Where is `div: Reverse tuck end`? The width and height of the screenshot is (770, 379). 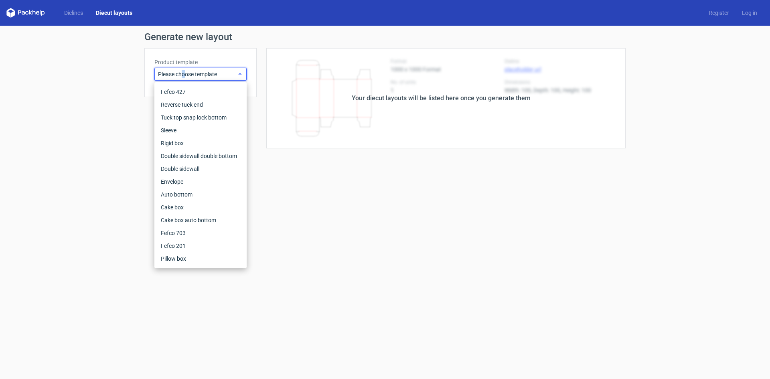
div: Reverse tuck end is located at coordinates (201, 105).